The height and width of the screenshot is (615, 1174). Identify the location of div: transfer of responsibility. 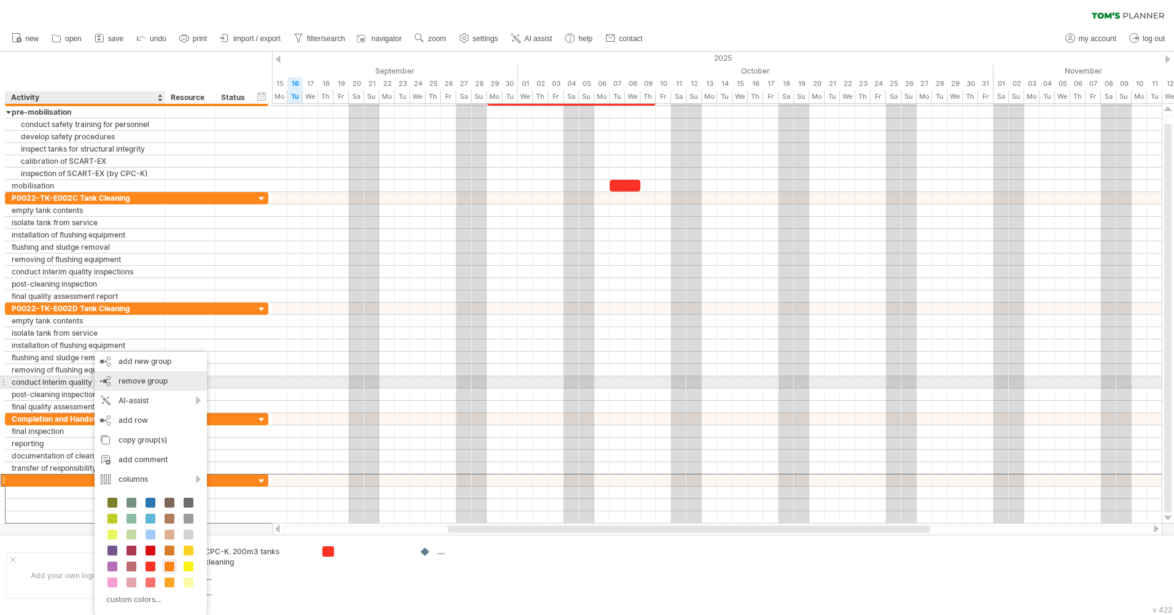
(85, 468).